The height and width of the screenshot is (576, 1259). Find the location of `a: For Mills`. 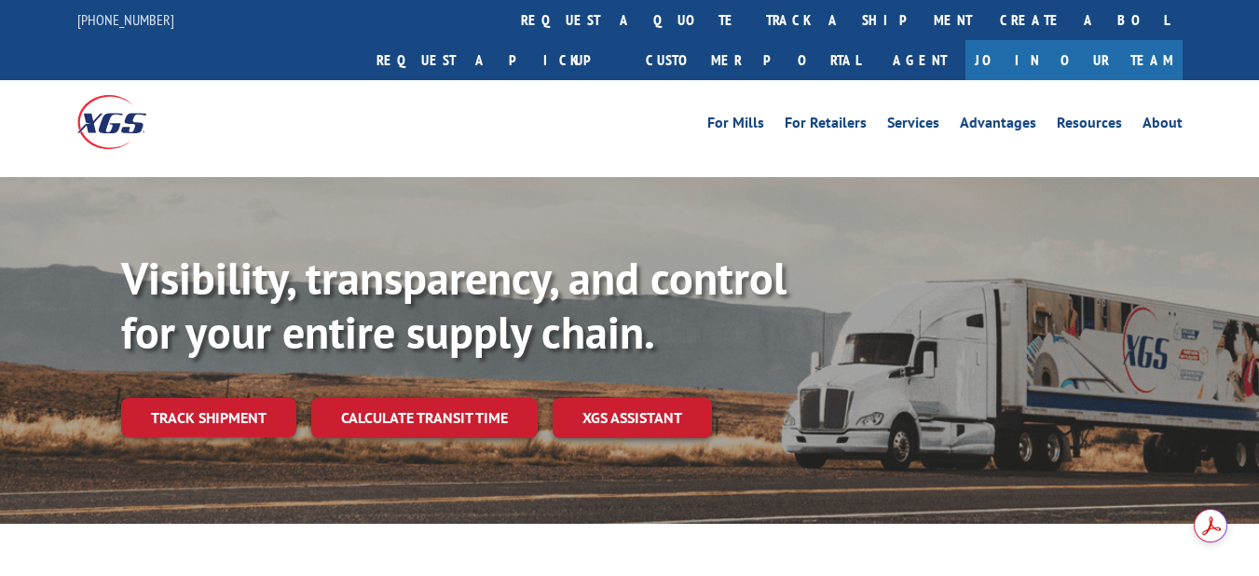

a: For Mills is located at coordinates (735, 126).